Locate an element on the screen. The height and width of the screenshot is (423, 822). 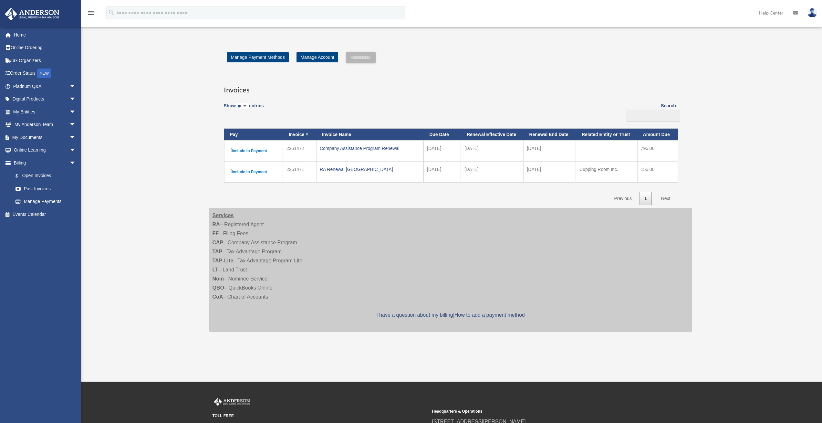
th: Related Entity or Trust: activate to sort column ascending is located at coordinates (607, 134).